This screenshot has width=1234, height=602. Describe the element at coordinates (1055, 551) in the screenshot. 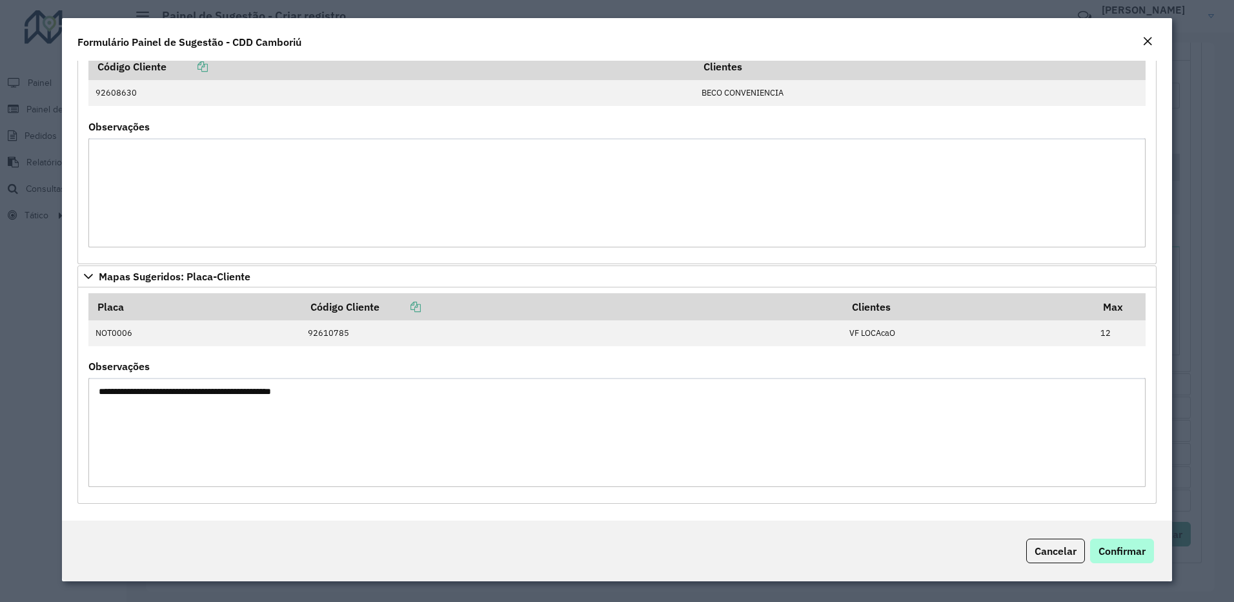

I see `button: Cancelar` at that location.